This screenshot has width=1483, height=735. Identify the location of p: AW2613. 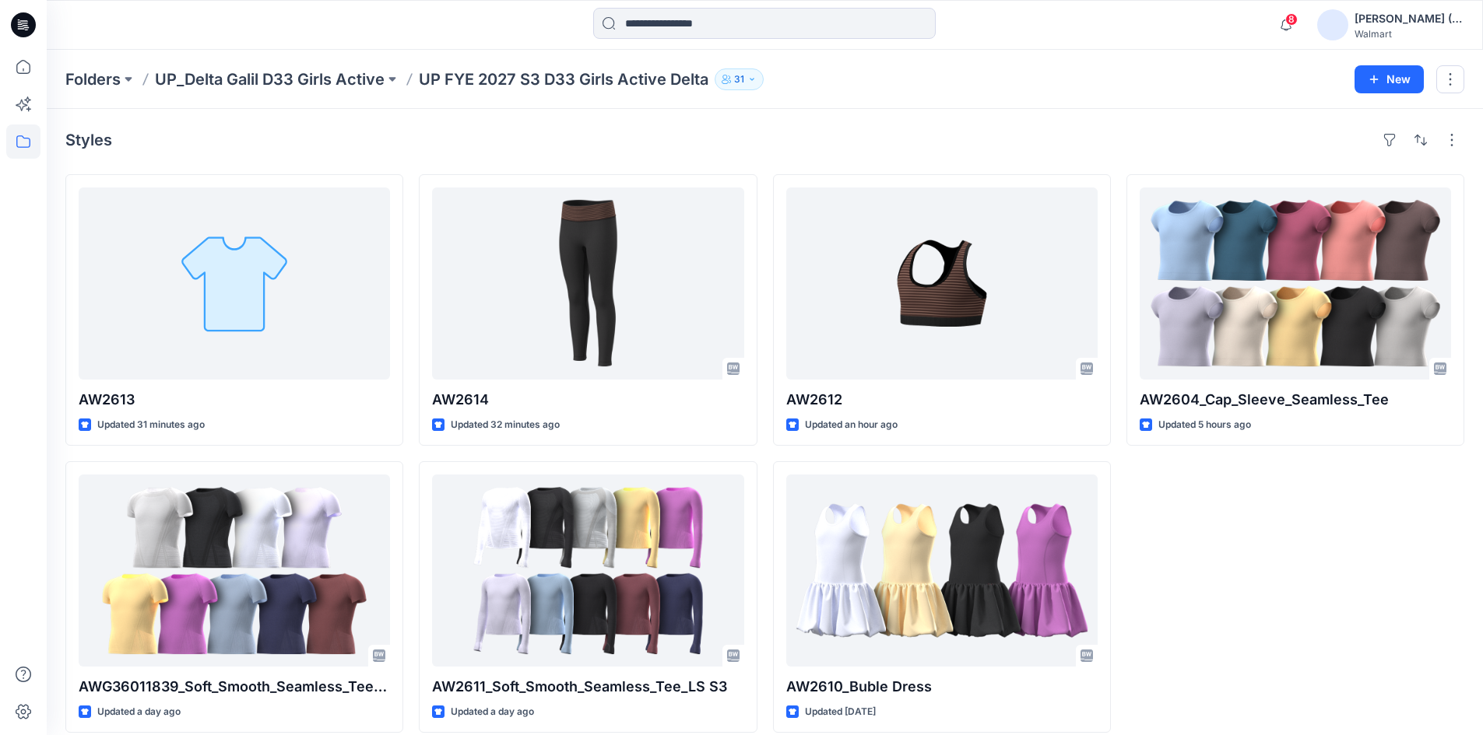
(234, 400).